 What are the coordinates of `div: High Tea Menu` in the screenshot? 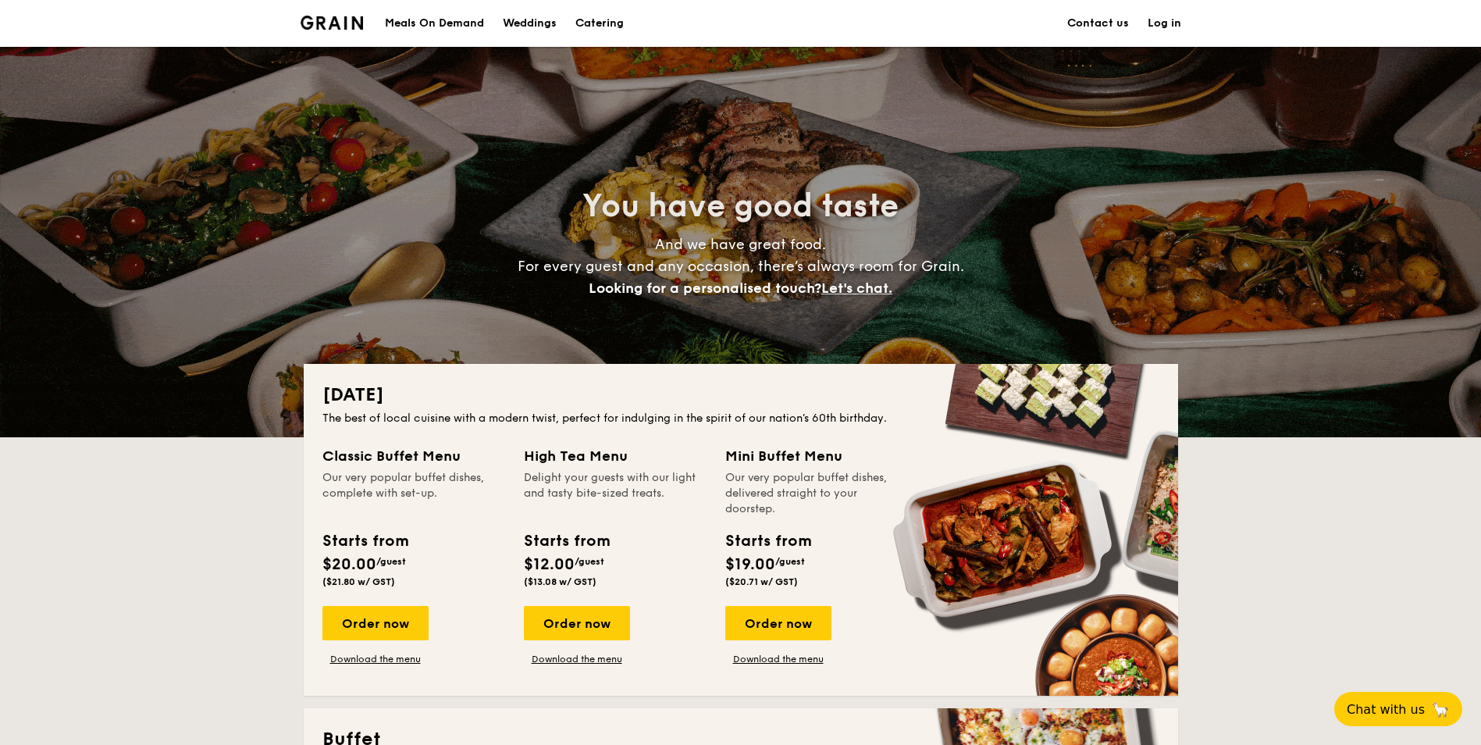 It's located at (615, 456).